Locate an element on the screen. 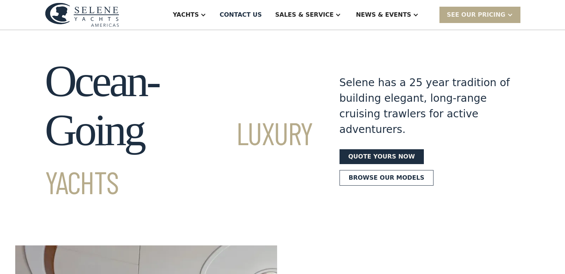 The image size is (565, 274). a: Browse our models is located at coordinates (387, 178).